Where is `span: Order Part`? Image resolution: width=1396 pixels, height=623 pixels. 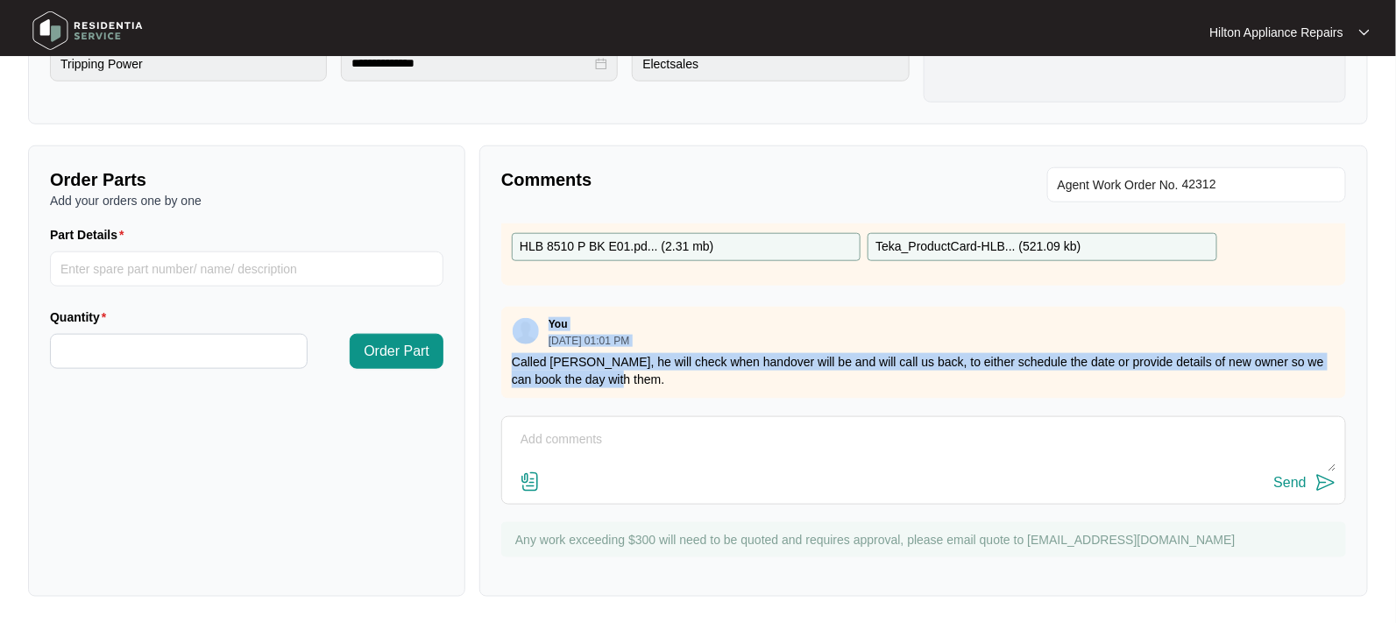
span: Order Part is located at coordinates (396, 352).